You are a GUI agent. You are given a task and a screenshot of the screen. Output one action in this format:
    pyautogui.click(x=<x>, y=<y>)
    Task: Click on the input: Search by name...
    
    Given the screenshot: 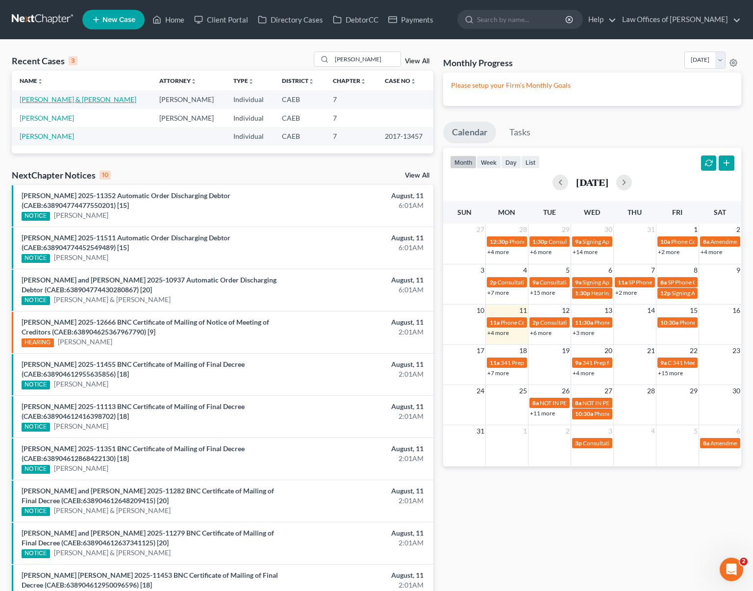 What is the action you would take?
    pyautogui.click(x=366, y=59)
    